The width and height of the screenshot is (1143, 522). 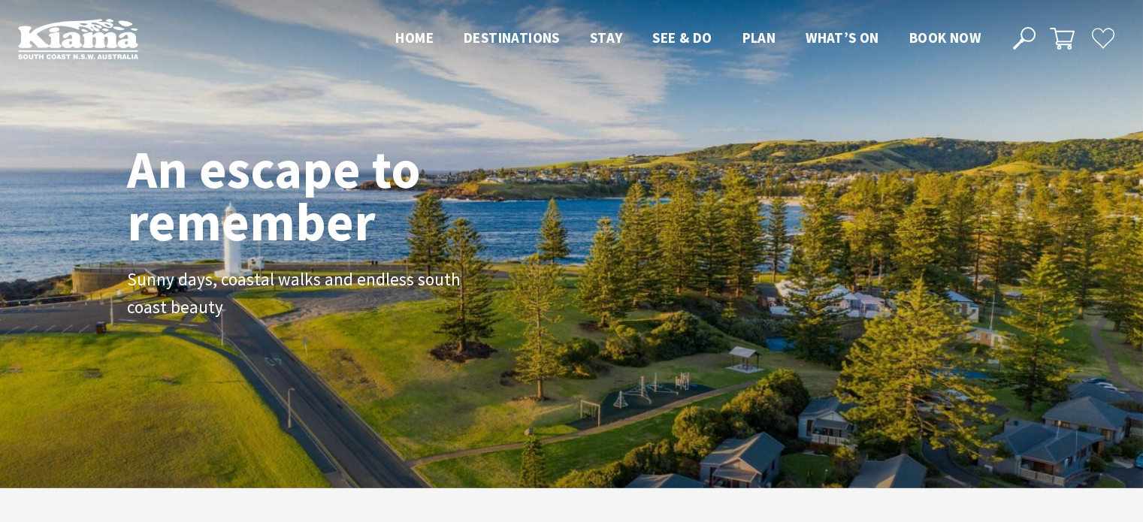 What do you see at coordinates (945, 38) in the screenshot?
I see `span: Book now` at bounding box center [945, 38].